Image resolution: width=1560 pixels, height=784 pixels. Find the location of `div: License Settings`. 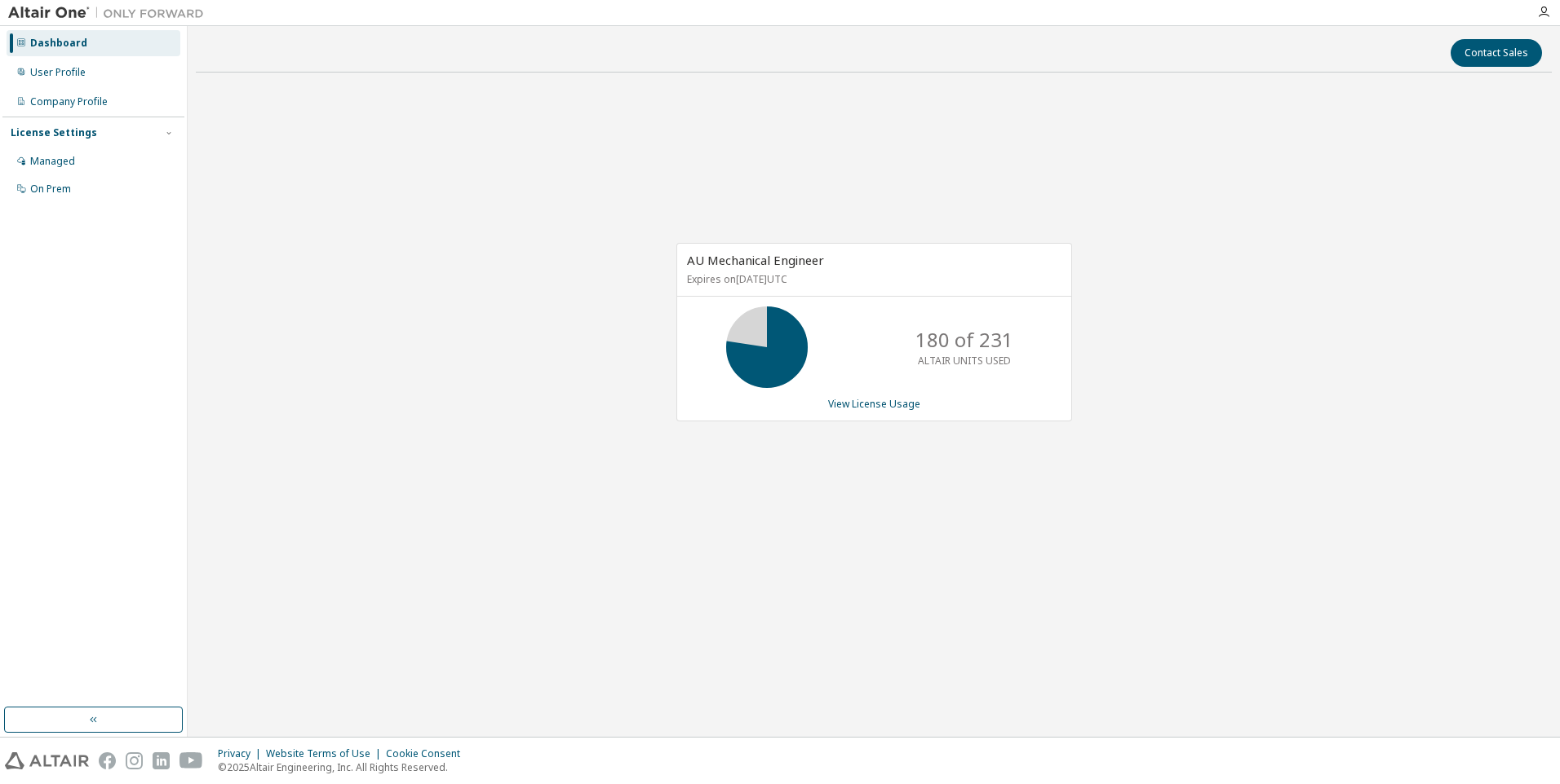

div: License Settings is located at coordinates (54, 133).